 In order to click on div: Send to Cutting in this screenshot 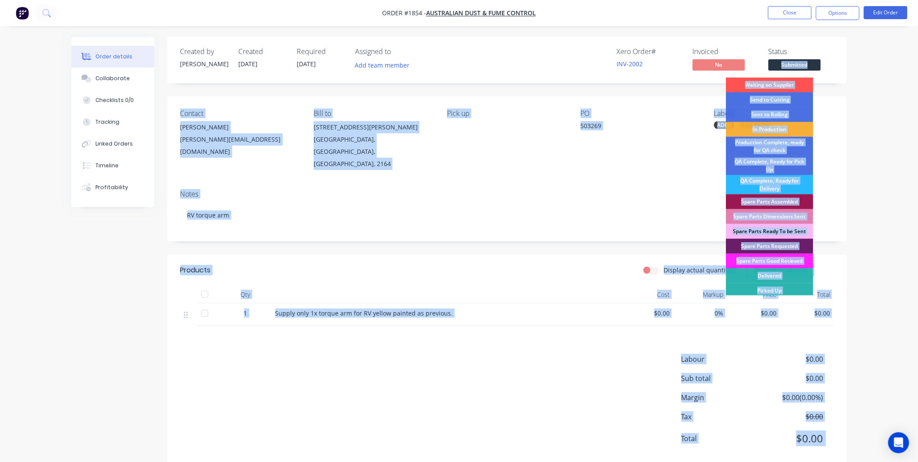, I will do `click(770, 100)`.